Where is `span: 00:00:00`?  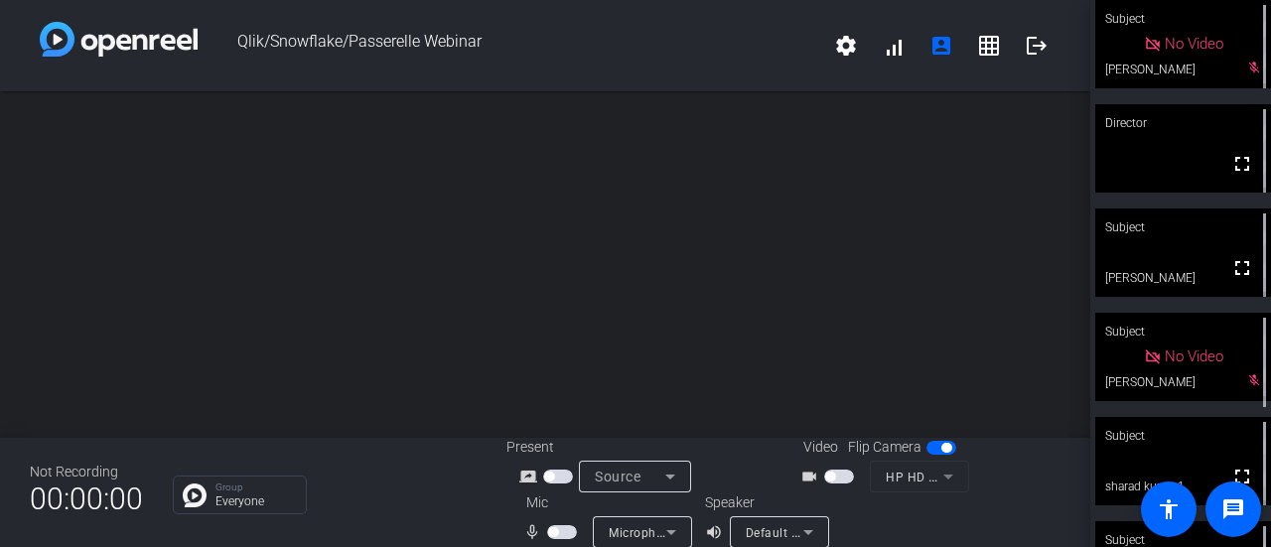 span: 00:00:00 is located at coordinates (86, 498).